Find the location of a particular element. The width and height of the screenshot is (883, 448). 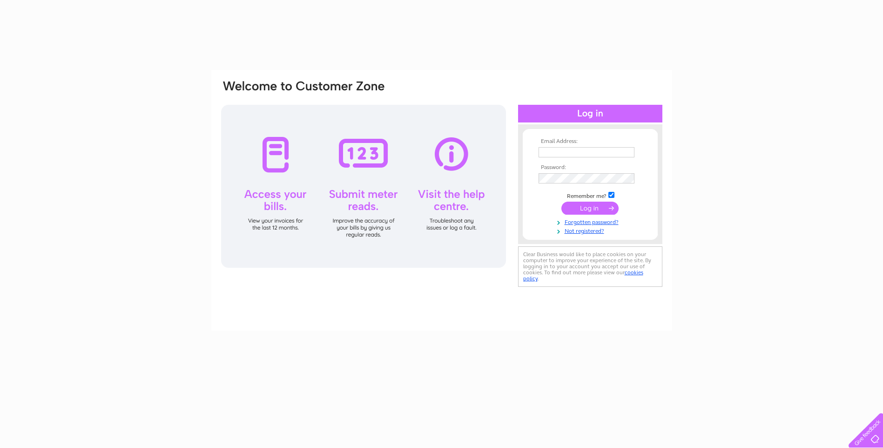

th: Password: is located at coordinates (591, 168).